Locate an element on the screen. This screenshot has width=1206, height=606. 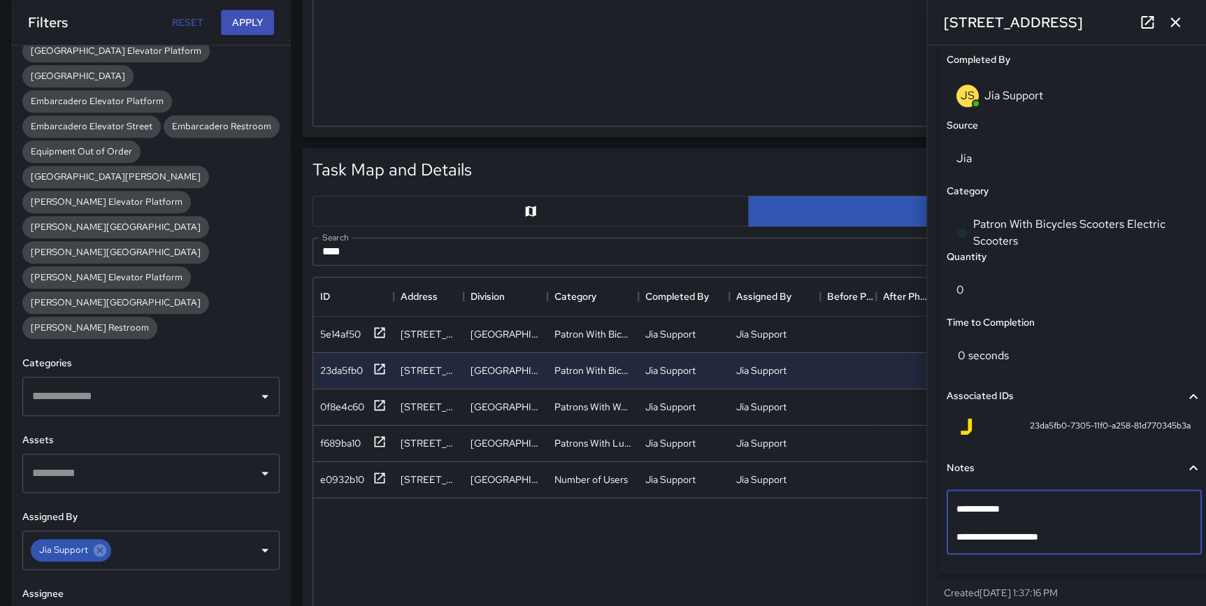
div: 5e14af50 is located at coordinates (340, 334).